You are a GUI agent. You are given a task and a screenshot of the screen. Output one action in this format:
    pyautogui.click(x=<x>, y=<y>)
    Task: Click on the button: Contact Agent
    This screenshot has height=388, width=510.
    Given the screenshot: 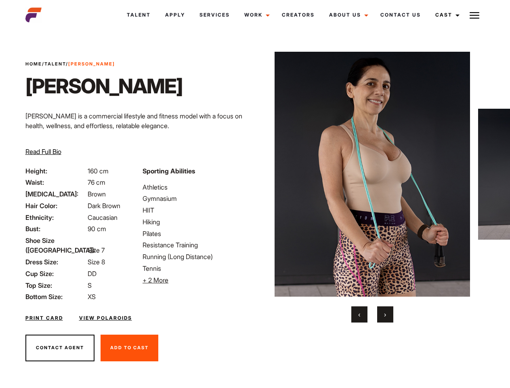 What is the action you would take?
    pyautogui.click(x=60, y=348)
    